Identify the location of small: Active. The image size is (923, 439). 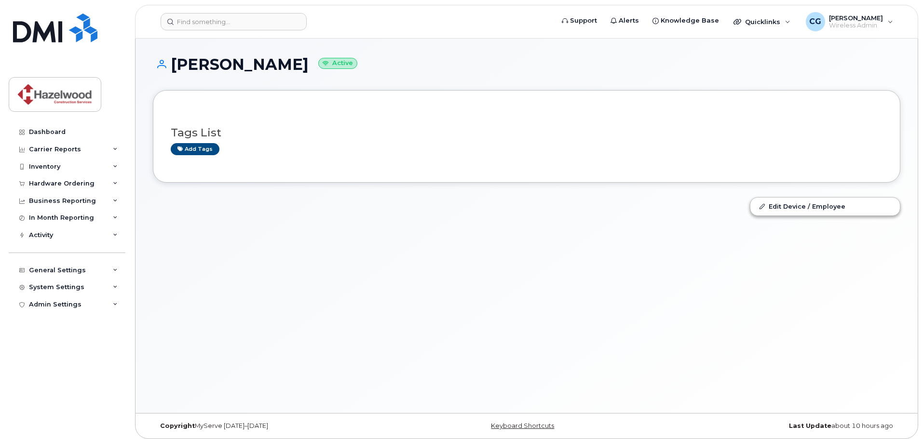
(337, 63).